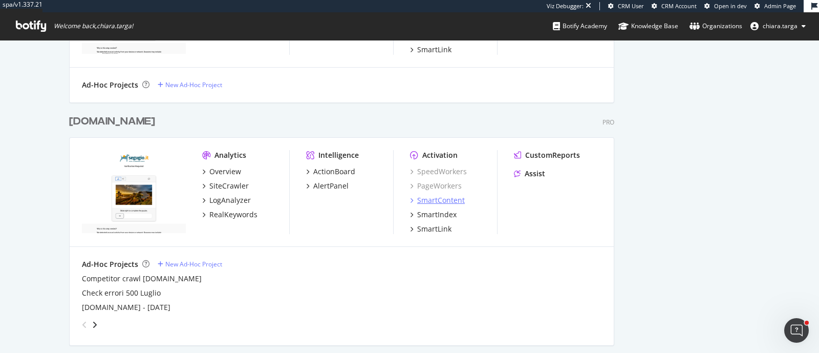 This screenshot has height=353, width=819. I want to click on div: angle-left, so click(84, 325).